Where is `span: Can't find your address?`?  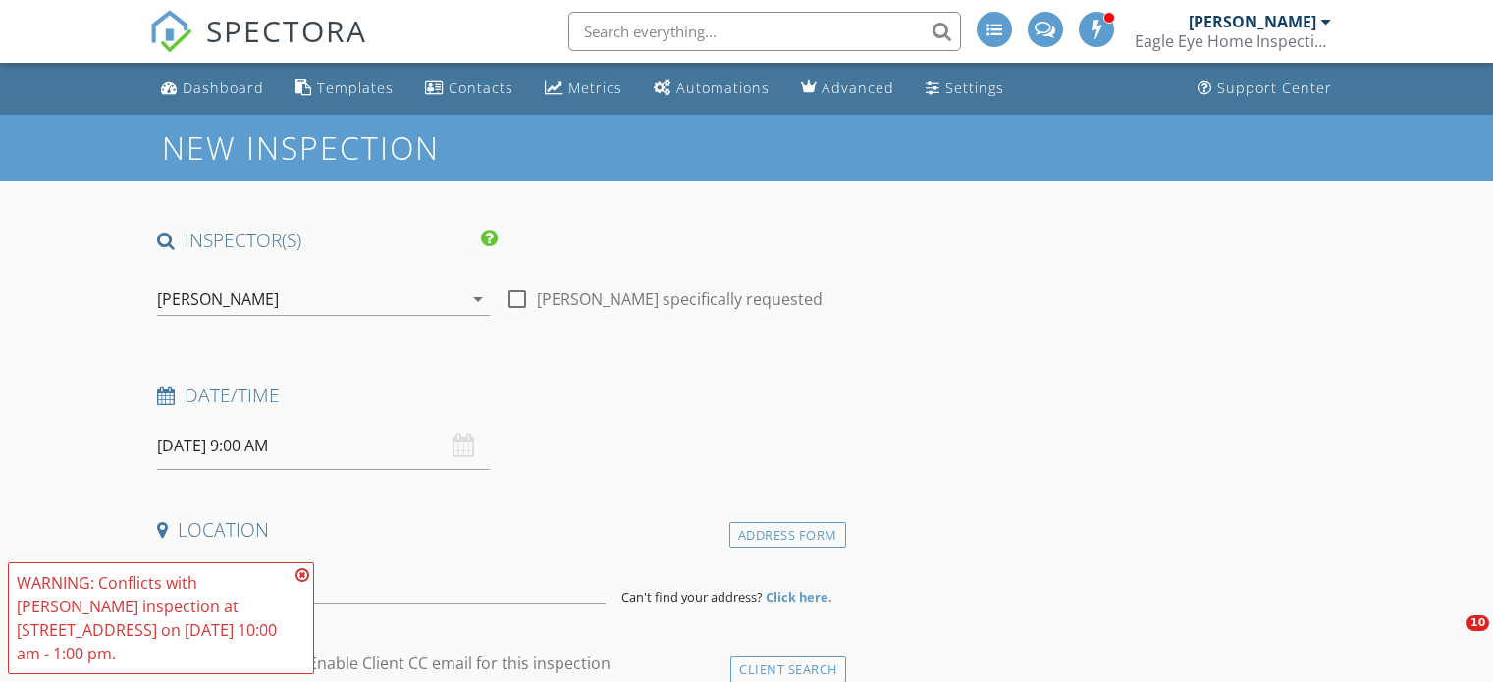 span: Can't find your address? is located at coordinates (692, 597).